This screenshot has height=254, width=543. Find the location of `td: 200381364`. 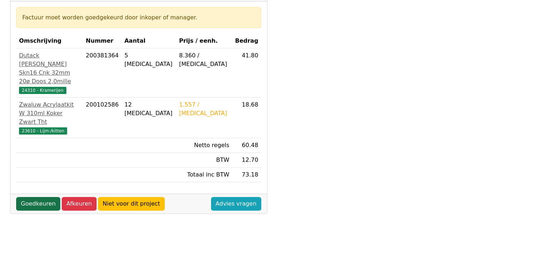

td: 200381364 is located at coordinates (102, 73).